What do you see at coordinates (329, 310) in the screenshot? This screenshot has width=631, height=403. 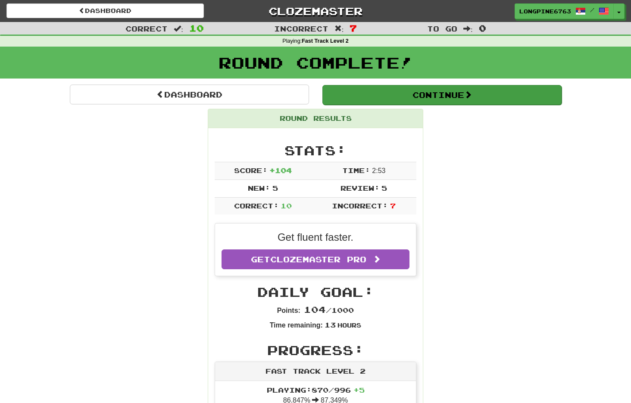 I see `span: / 1000` at bounding box center [329, 310].